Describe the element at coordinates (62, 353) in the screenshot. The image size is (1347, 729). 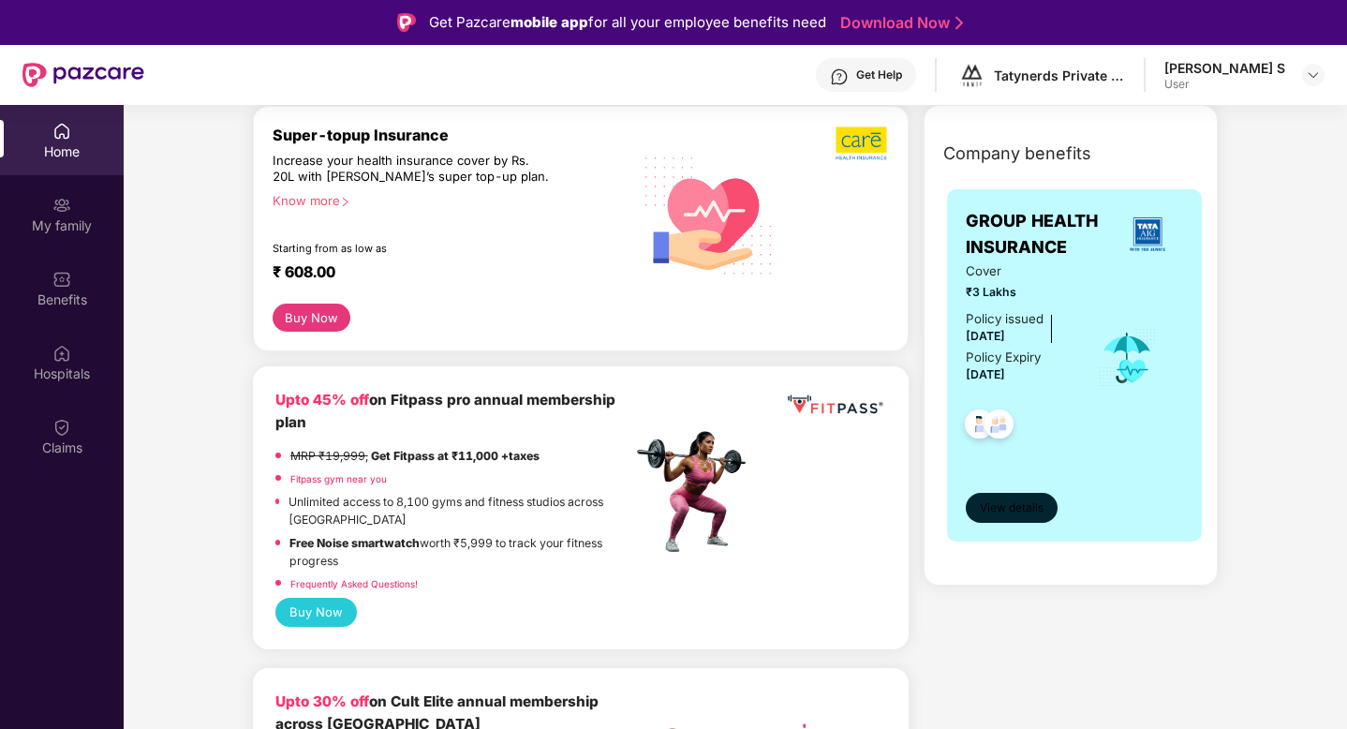
I see `img: svg+xml;base64,PHN2ZyBpZD0iSG9zcGl0YWxzIiB4bWxucz0iaHR0cDovL3d3dy53My5vcmcvMjAwMC9zdmciIHdpZHRoPS...` at that location.